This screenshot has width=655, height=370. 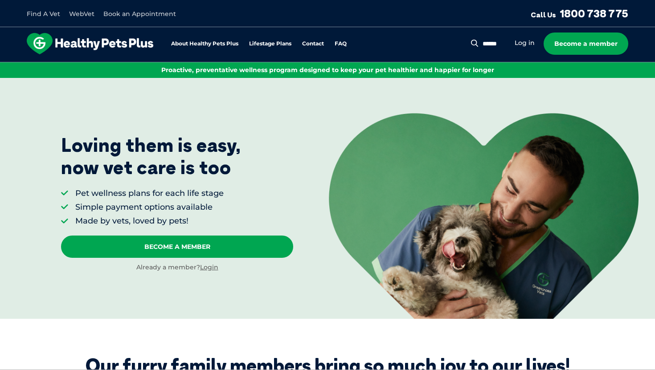 I want to click on a: Become A Member, so click(x=177, y=247).